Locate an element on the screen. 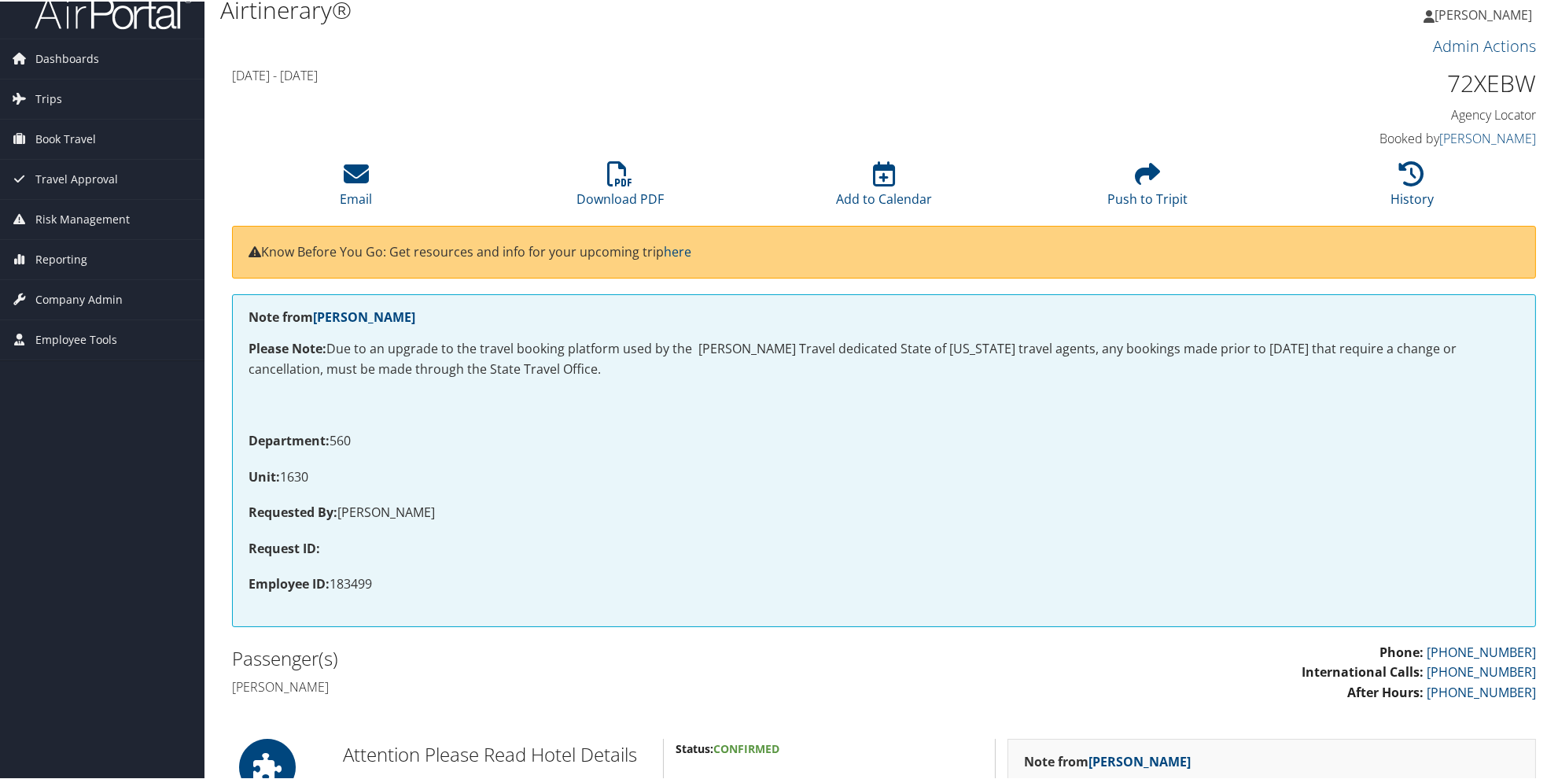 The image size is (1558, 779). p: 560 is located at coordinates (884, 440).